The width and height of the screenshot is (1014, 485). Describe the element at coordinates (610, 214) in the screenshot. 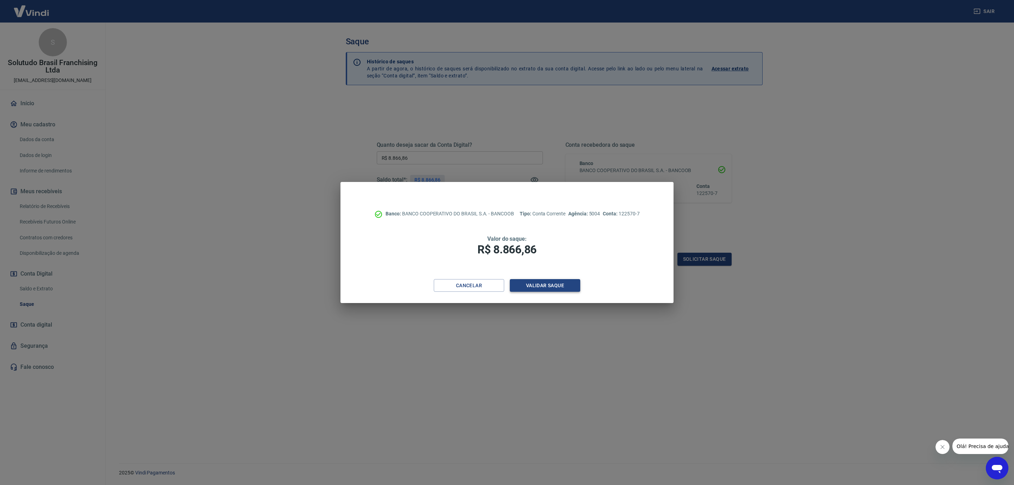

I see `span: Conta:` at that location.